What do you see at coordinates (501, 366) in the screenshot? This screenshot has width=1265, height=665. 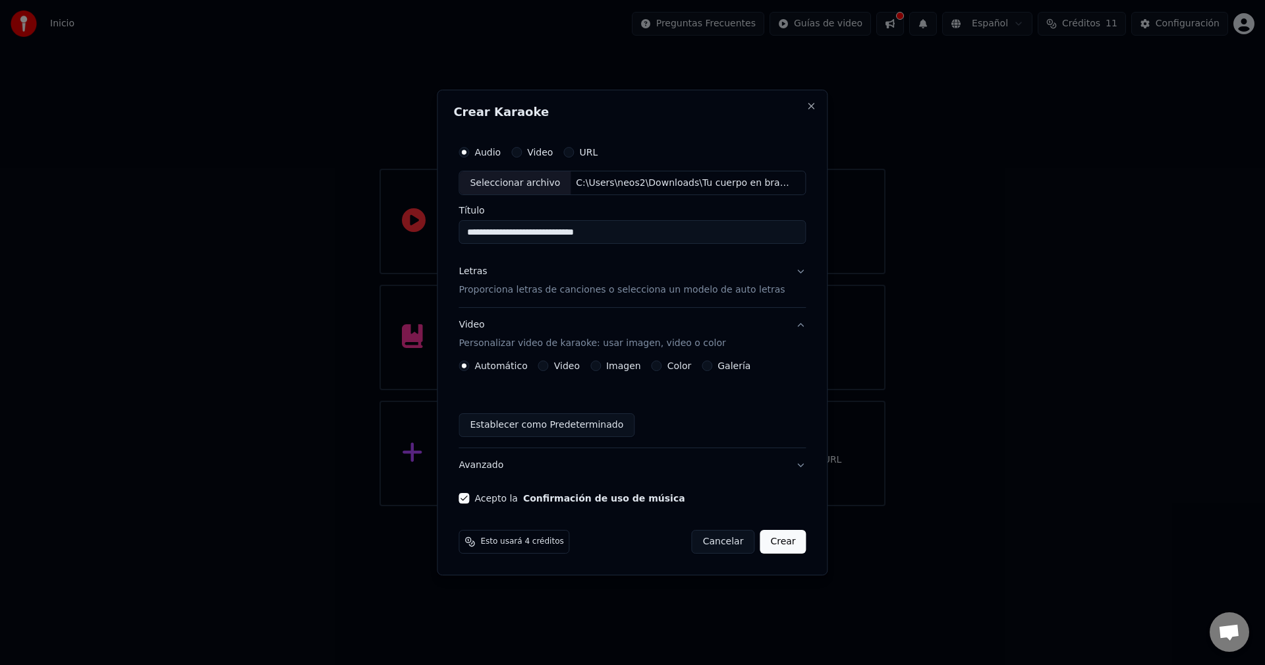 I see `label: Automático` at bounding box center [501, 366].